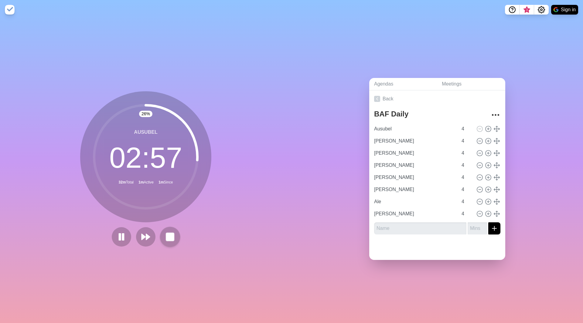  Describe the element at coordinates (556, 10) in the screenshot. I see `img: google logo` at that location.